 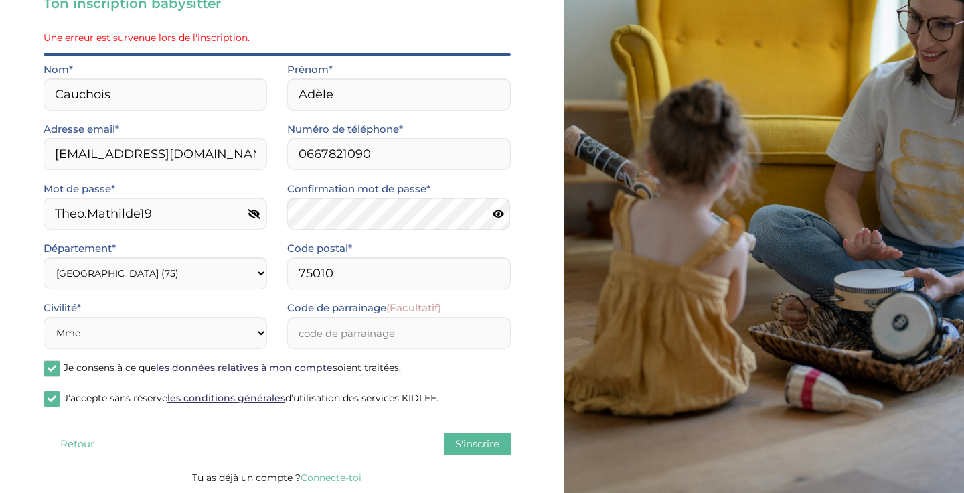 What do you see at coordinates (277, 37) in the screenshot?
I see `p: Une erreur est survenue lors de l'inscription.` at bounding box center [277, 37].